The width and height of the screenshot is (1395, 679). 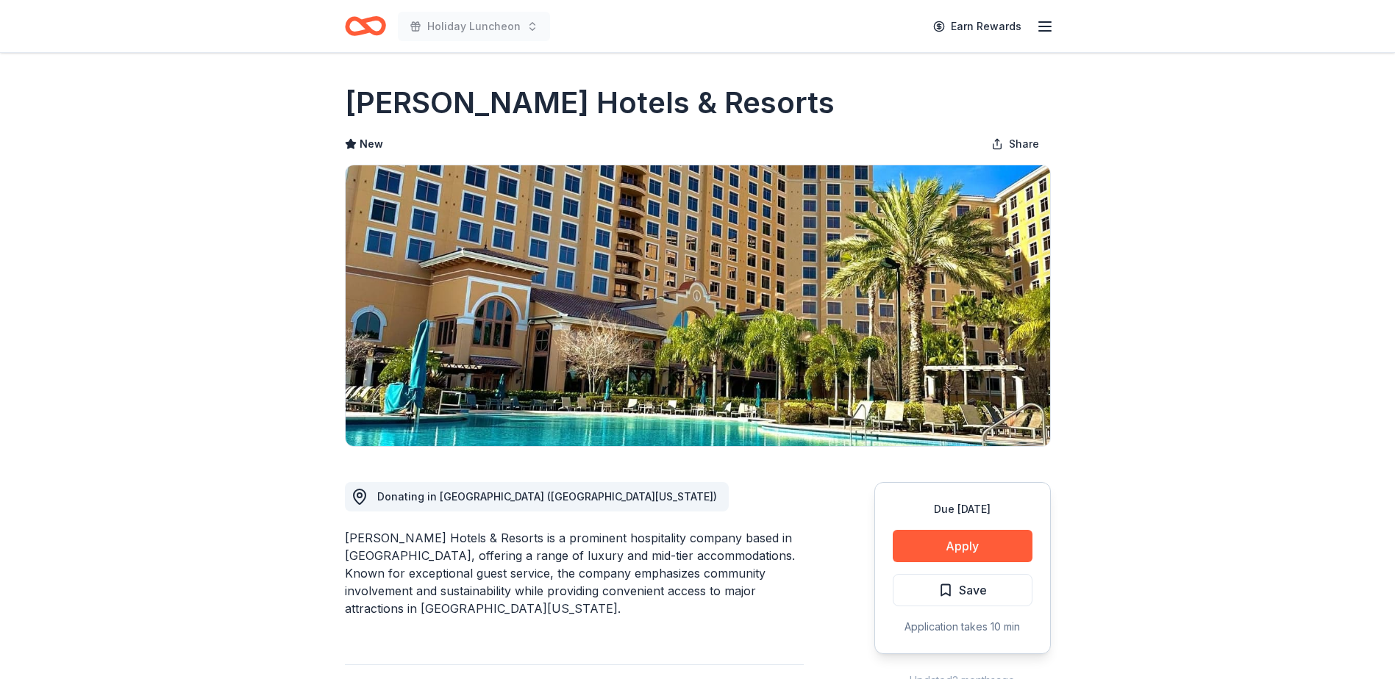 I want to click on a: Earn Rewards, so click(x=977, y=26).